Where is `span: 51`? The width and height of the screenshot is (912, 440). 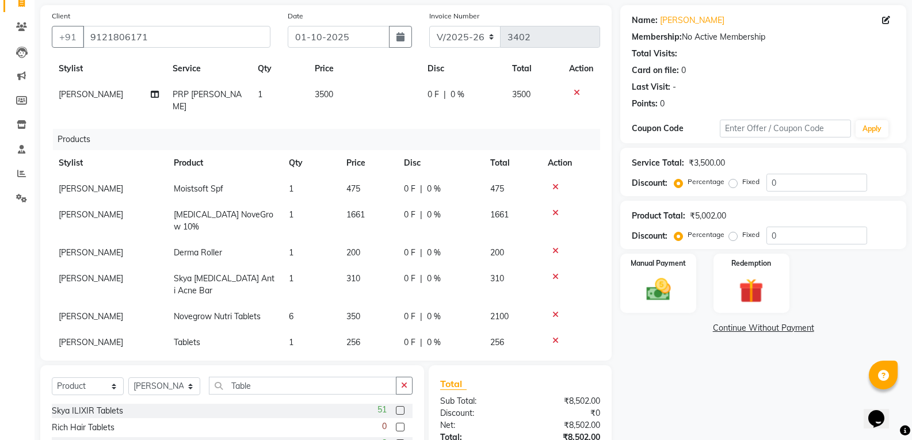
span: 51 is located at coordinates (382, 410).